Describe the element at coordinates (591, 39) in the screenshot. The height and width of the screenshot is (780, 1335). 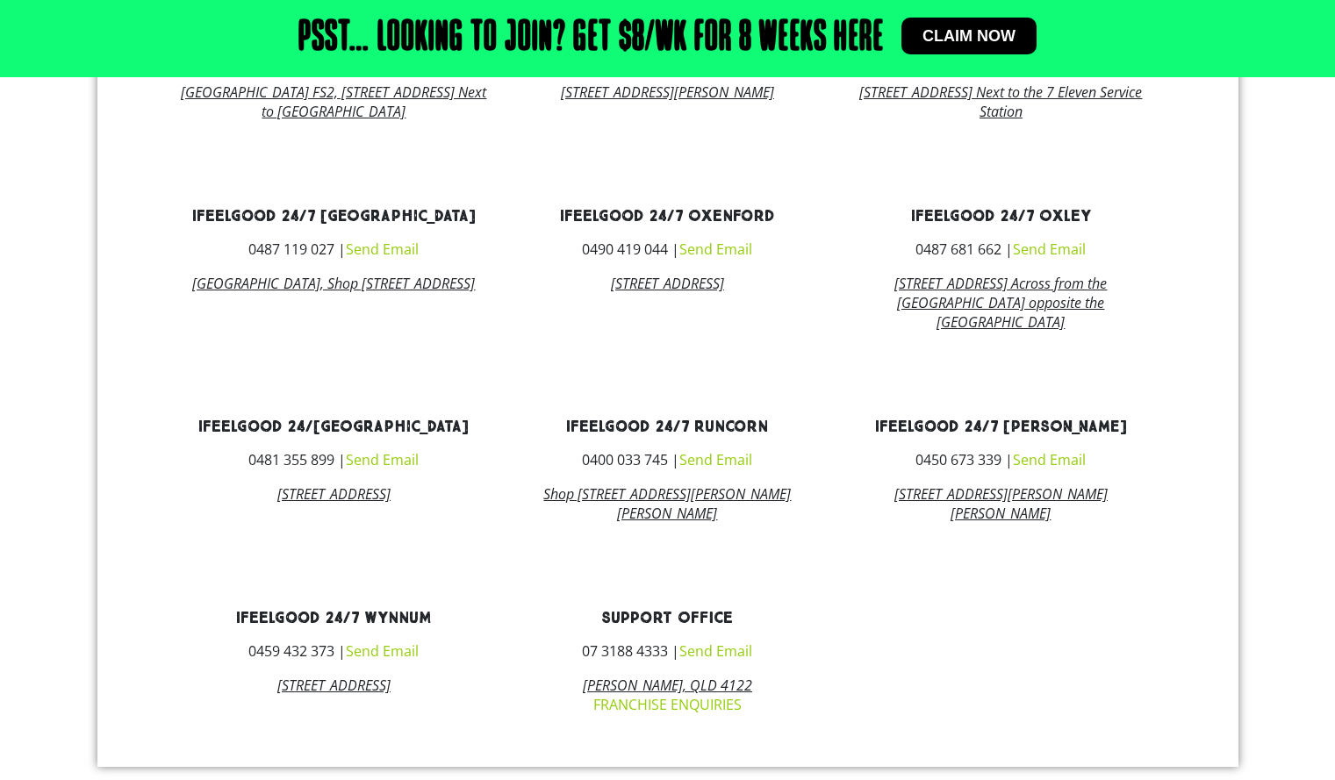
I see `h2: Psst… Looking to join? Get $8/wk for 8 weeks here` at that location.